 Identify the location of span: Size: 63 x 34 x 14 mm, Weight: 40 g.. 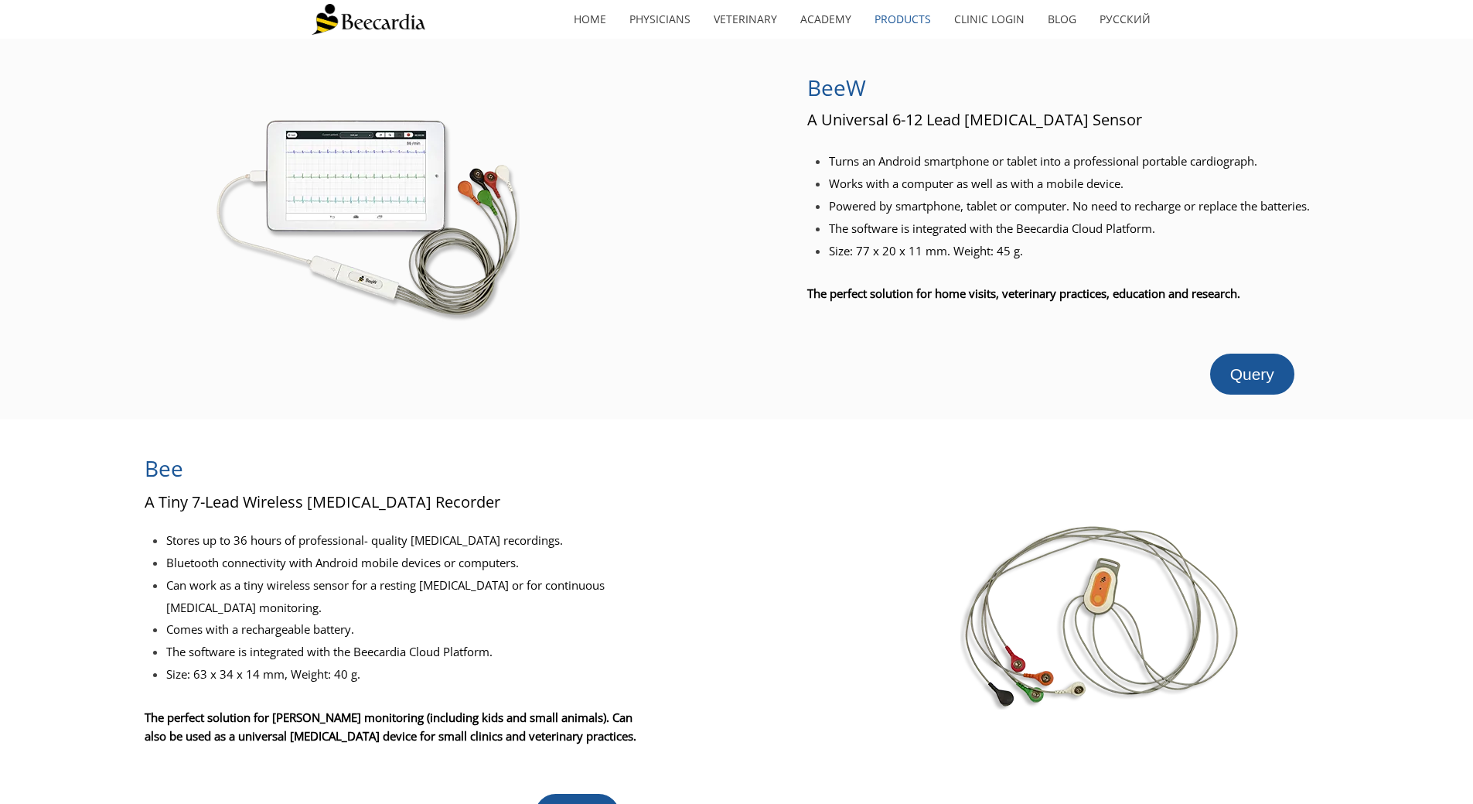
(263, 674).